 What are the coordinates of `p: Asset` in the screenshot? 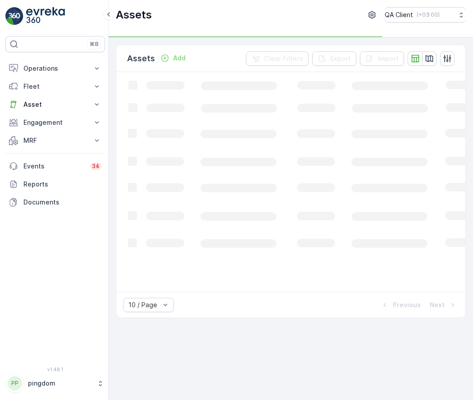 It's located at (55, 105).